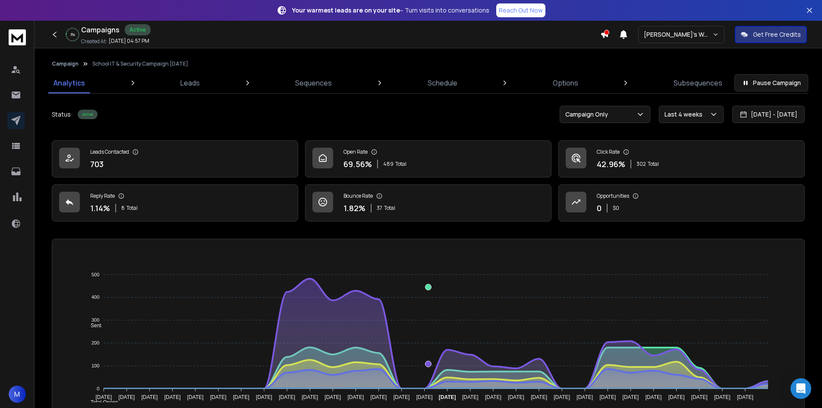 This screenshot has width=822, height=408. Describe the element at coordinates (685, 114) in the screenshot. I see `p: Last 4 weeks` at that location.